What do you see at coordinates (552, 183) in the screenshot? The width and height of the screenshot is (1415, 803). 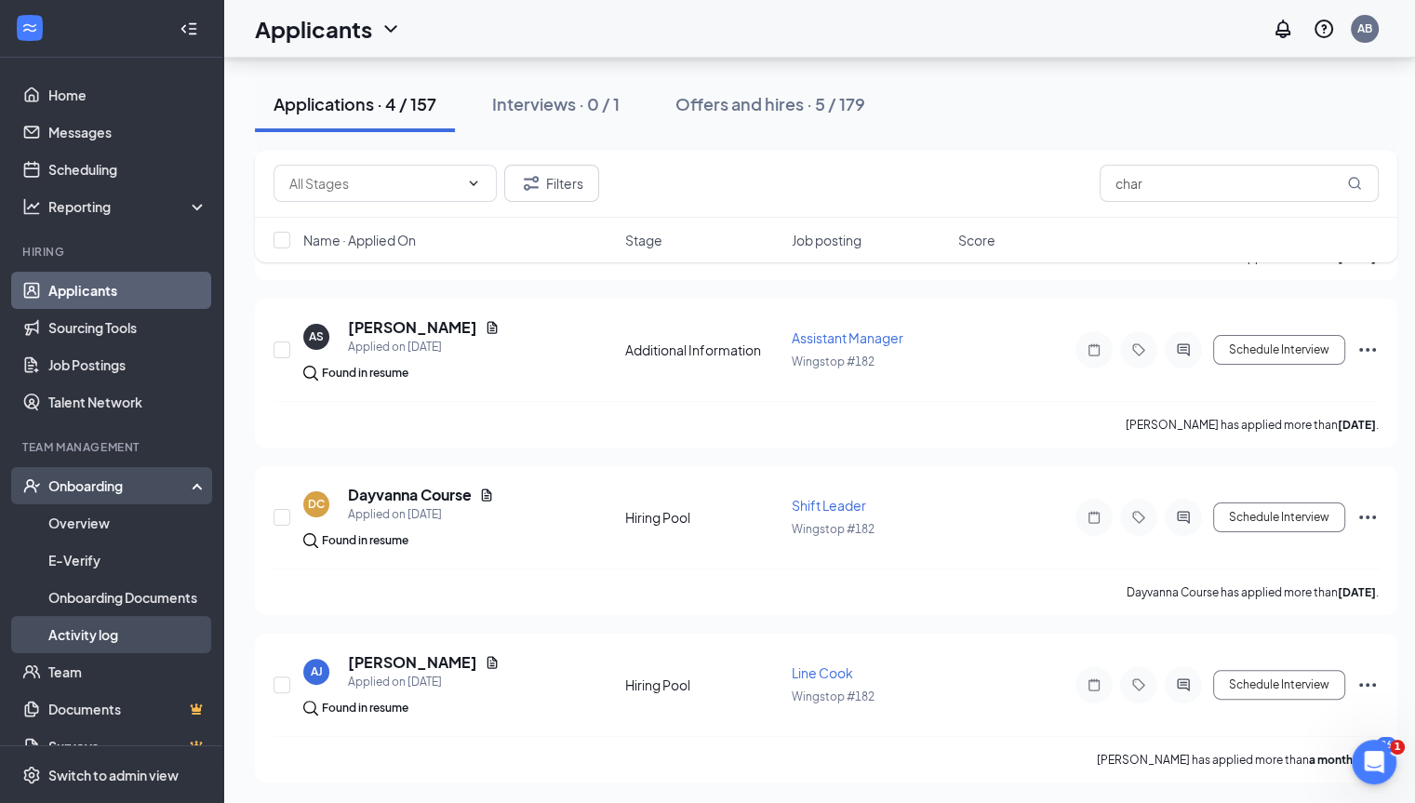 I see `button: Filter Filters` at bounding box center [552, 183].